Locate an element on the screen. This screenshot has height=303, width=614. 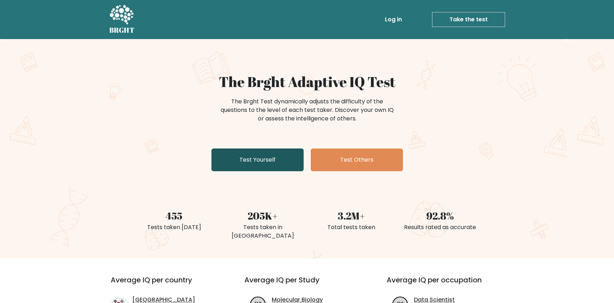
h3: Average IQ per Study is located at coordinates (307, 284).